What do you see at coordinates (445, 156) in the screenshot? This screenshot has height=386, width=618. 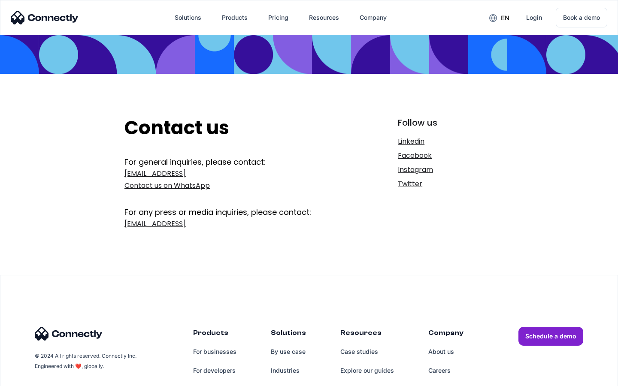 I see `a: Facebook` at bounding box center [445, 156].